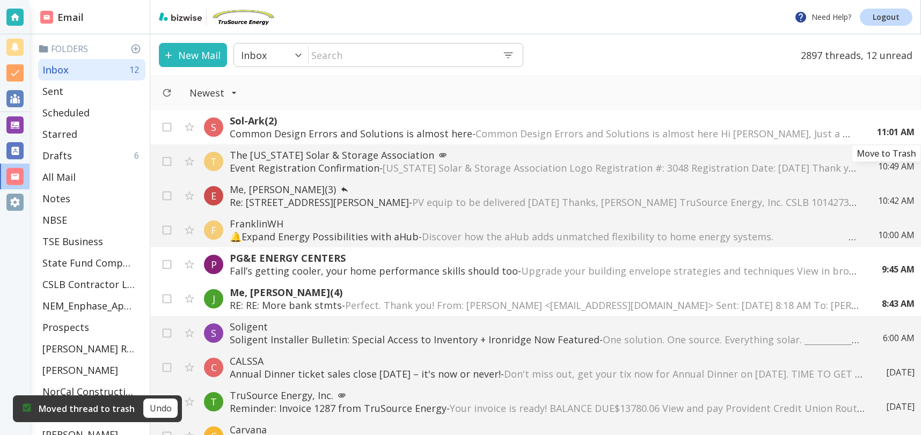 The width and height of the screenshot is (921, 435). Describe the element at coordinates (545, 340) in the screenshot. I see `p: Soligent Installer Bulletin: Special Access to Inventory + Ironridge Now Featured -` at that location.